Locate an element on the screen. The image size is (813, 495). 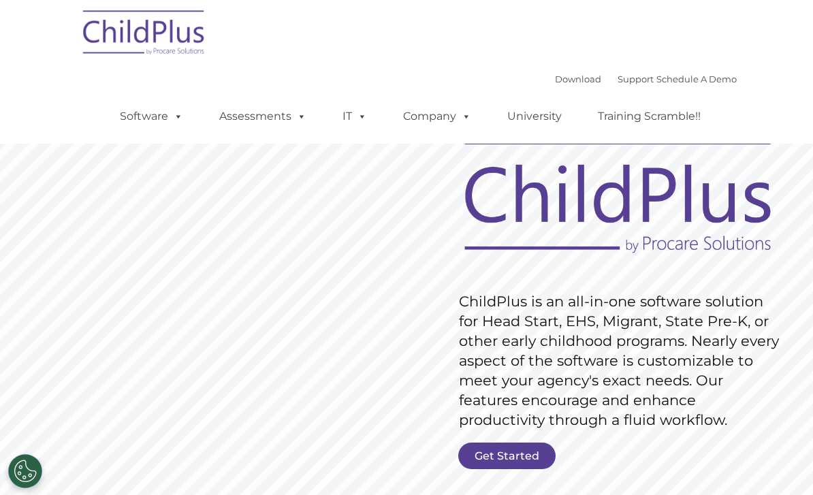
a: Training Scramble!! is located at coordinates (649, 116).